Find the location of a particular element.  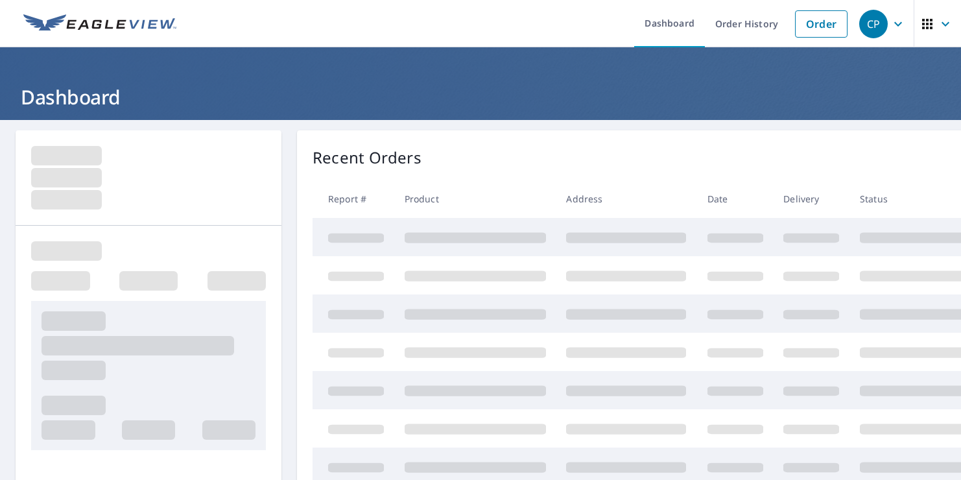

h1: Dashboard is located at coordinates (481, 97).